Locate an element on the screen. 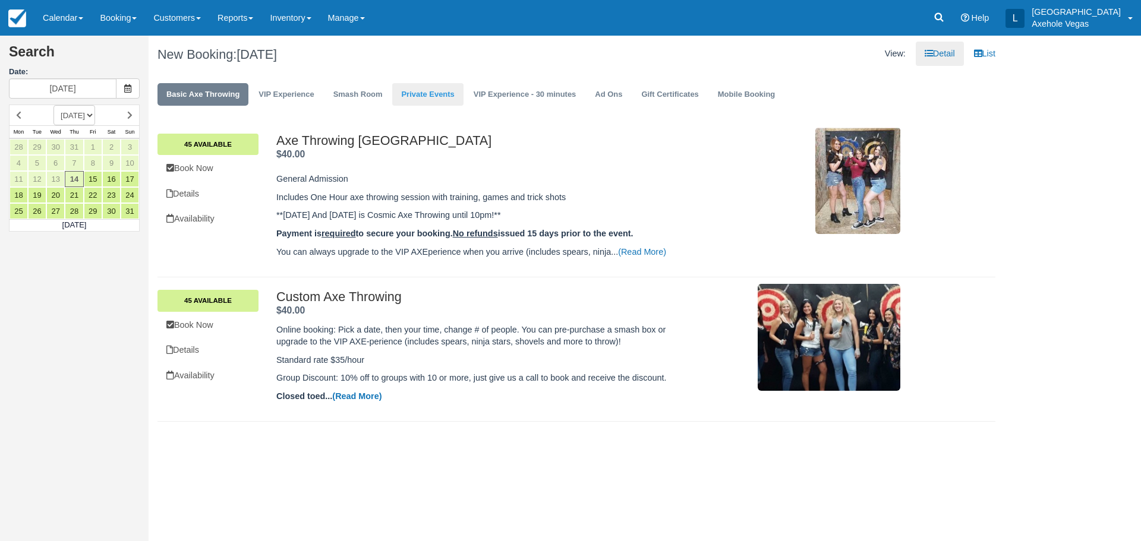 Image resolution: width=1141 pixels, height=541 pixels. th: Tue is located at coordinates (37, 133).